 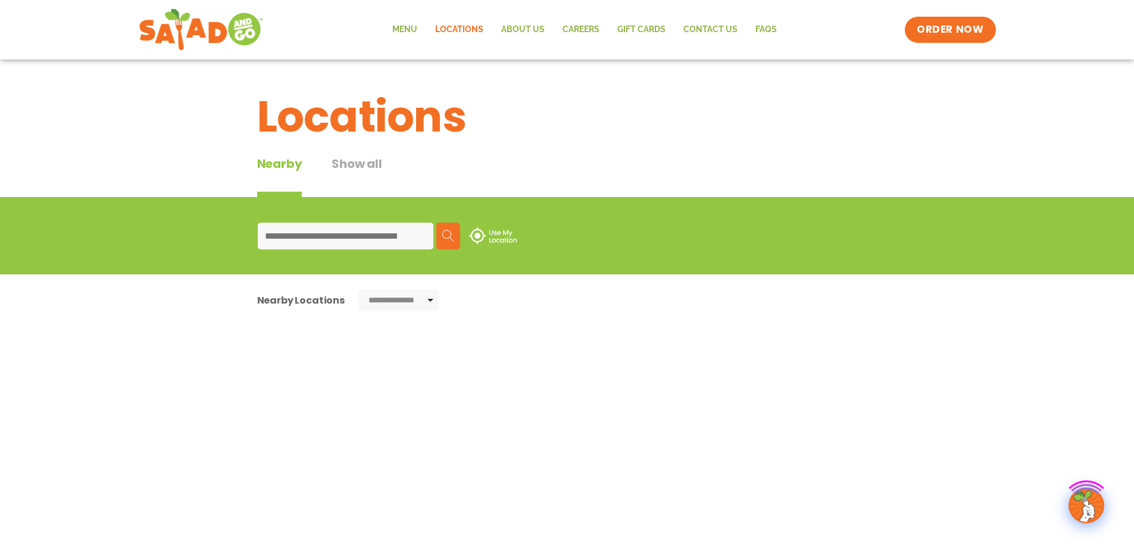 I want to click on a: Locations, so click(x=459, y=30).